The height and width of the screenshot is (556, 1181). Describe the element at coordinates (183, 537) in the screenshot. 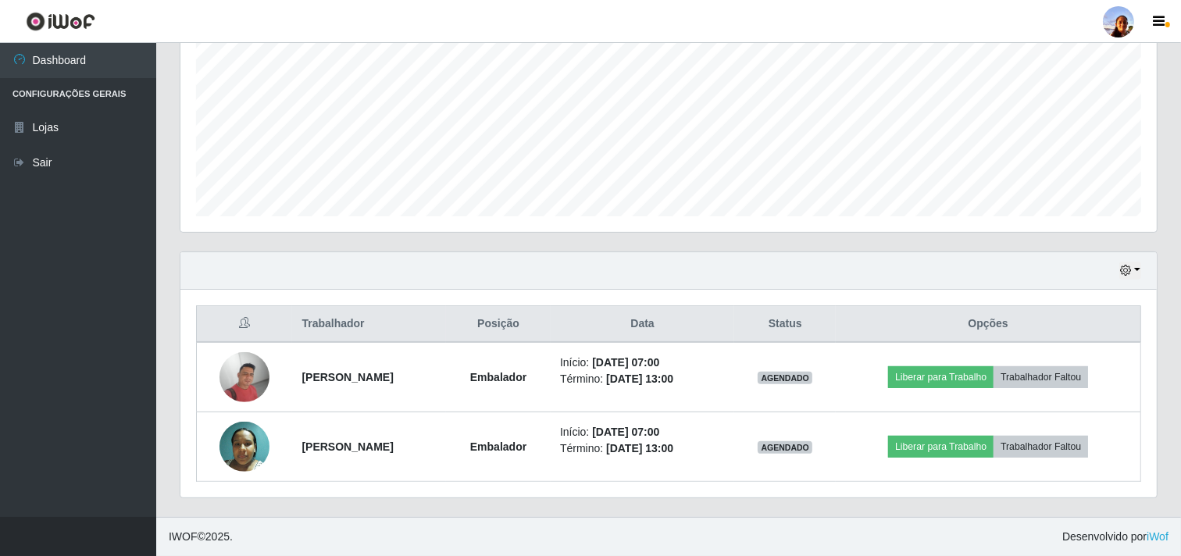

I see `span: IWOF` at that location.